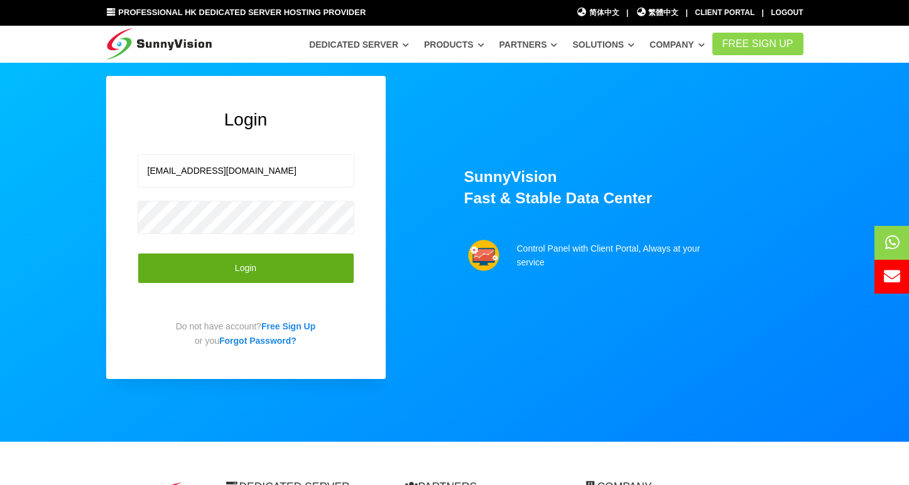 The height and width of the screenshot is (485, 909). What do you see at coordinates (288, 327) in the screenshot?
I see `a: Free Sign Up` at bounding box center [288, 327].